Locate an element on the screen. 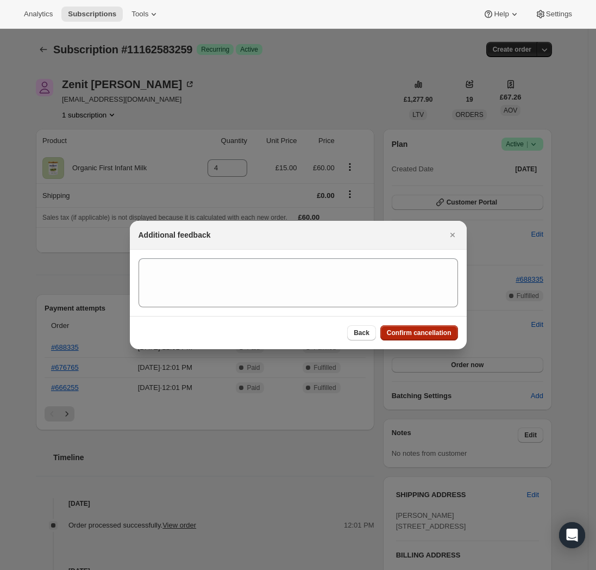 This screenshot has height=570, width=596. span: Confirm cancellation is located at coordinates (419, 333).